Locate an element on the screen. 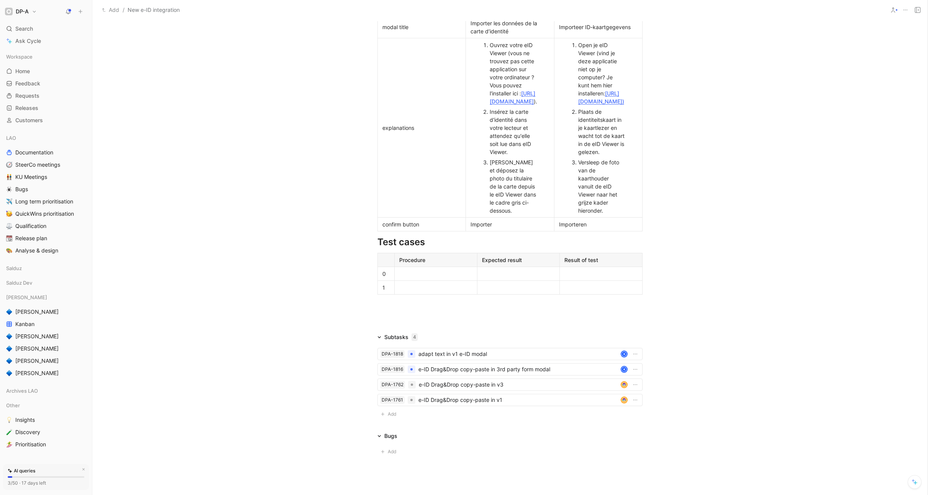  h1: DP-A is located at coordinates (22, 11).